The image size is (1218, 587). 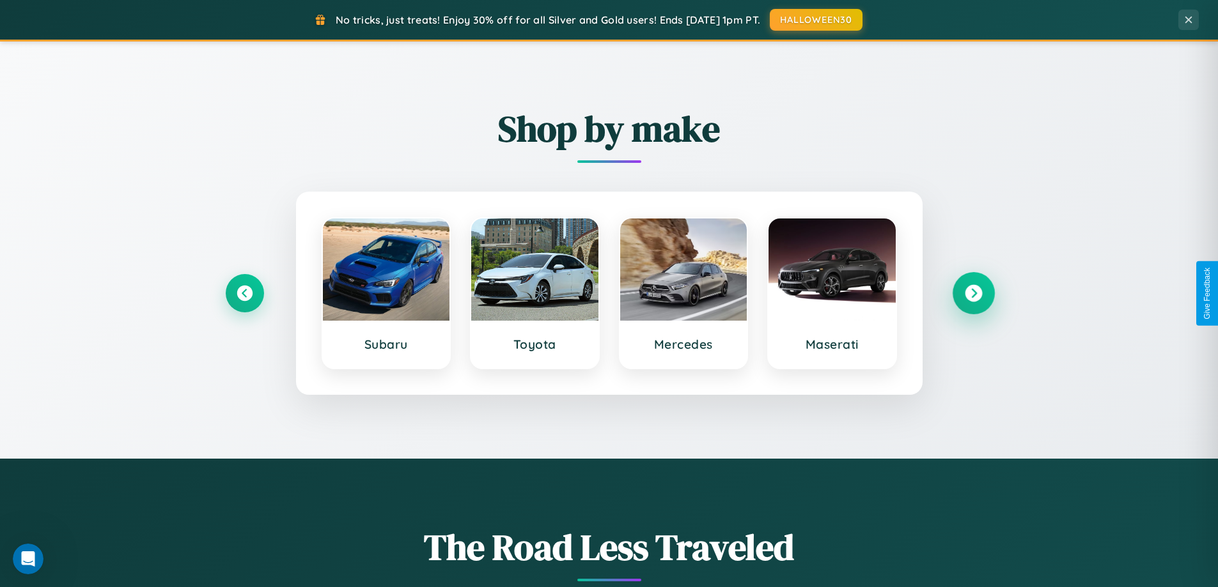 What do you see at coordinates (832, 345) in the screenshot?
I see `h3: Maserati` at bounding box center [832, 345].